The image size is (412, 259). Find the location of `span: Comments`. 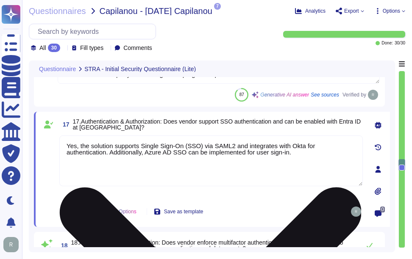

span: Comments is located at coordinates (138, 48).